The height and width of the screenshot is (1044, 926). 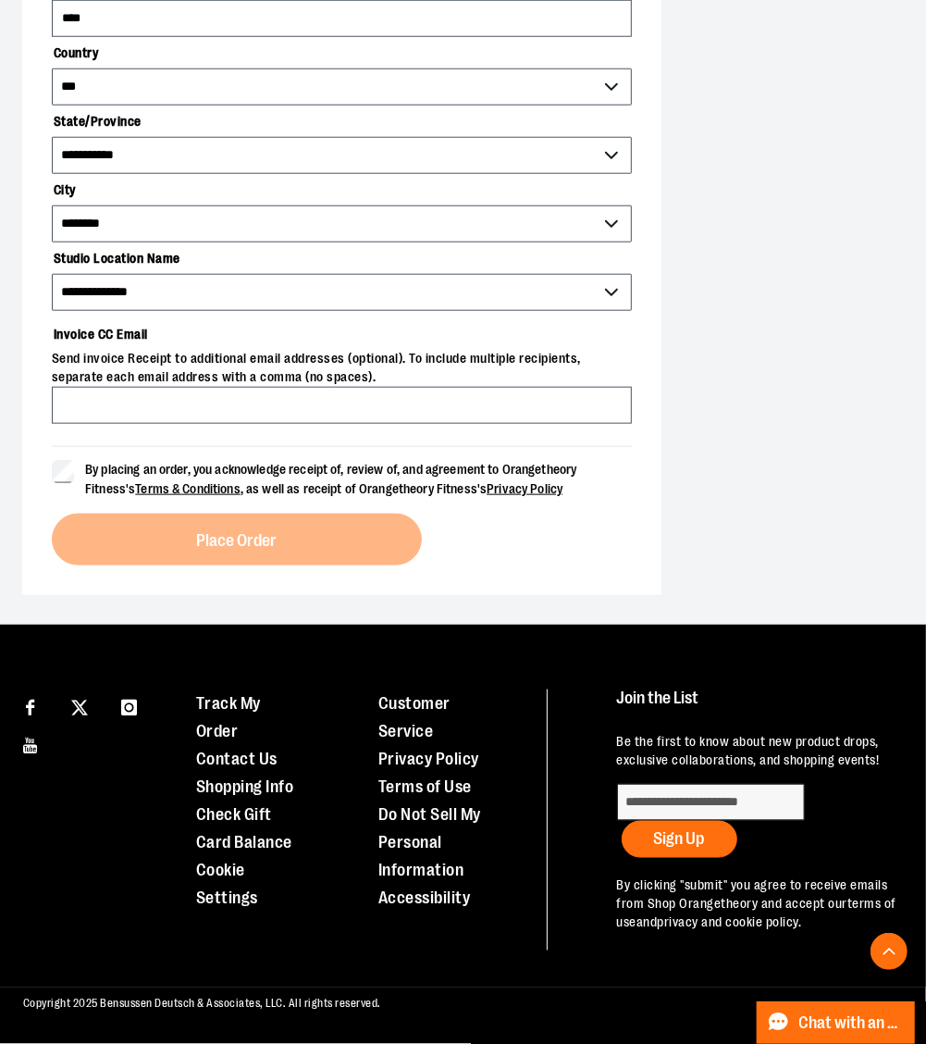 What do you see at coordinates (341, 258) in the screenshot?
I see `label: Studio Location Name` at bounding box center [341, 258].